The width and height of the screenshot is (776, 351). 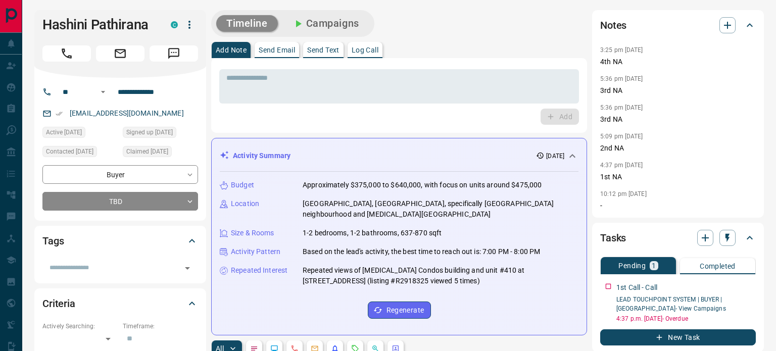 What do you see at coordinates (59, 304) in the screenshot?
I see `h2: Criteria` at bounding box center [59, 304].